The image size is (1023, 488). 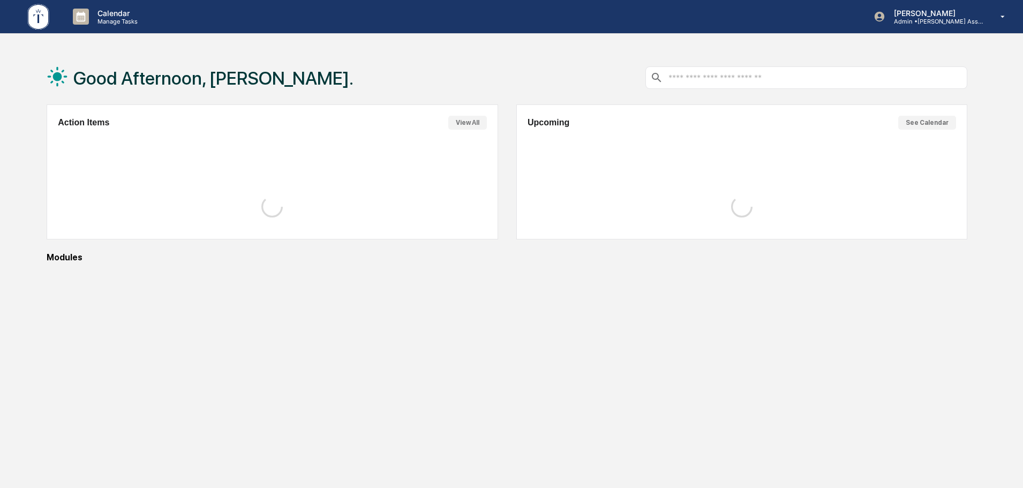 What do you see at coordinates (84, 123) in the screenshot?
I see `h2: Action Items` at bounding box center [84, 123].